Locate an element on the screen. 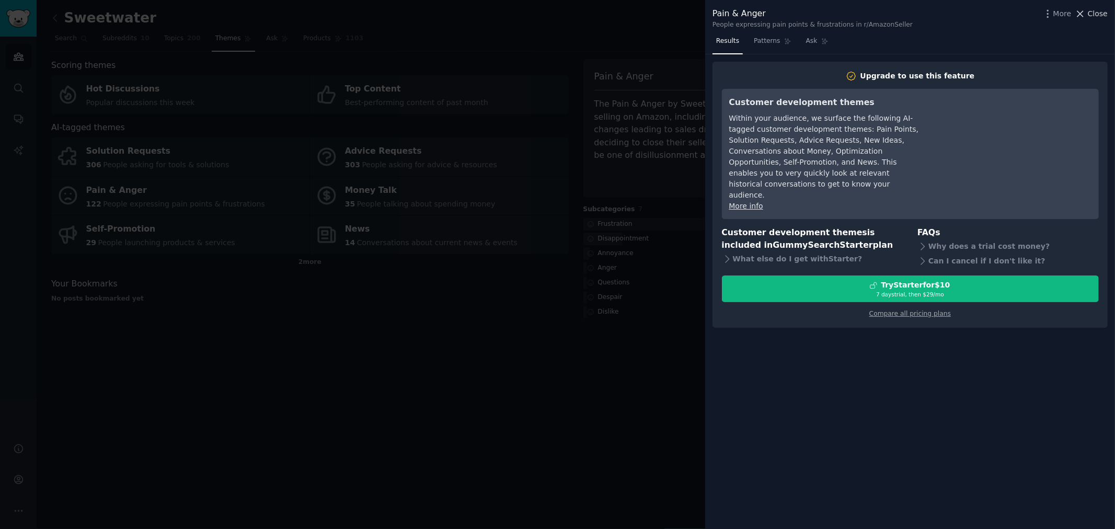 The height and width of the screenshot is (529, 1115). h3: Customer development themes is located at coordinates (824, 102).